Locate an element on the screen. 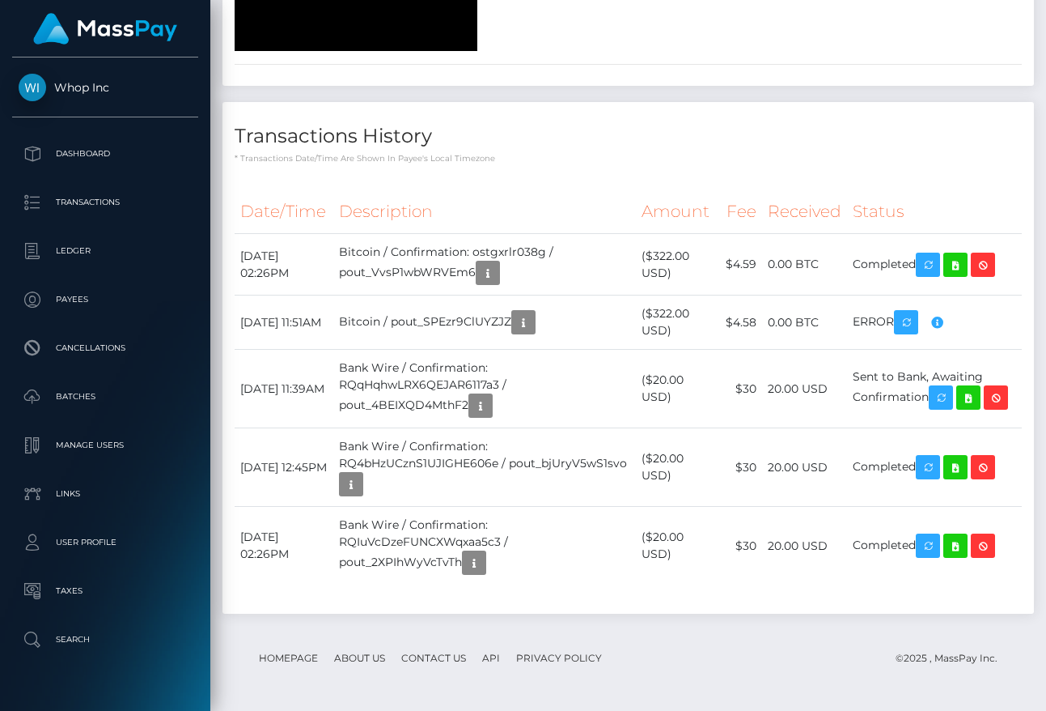 The image size is (1046, 711). a: Payees is located at coordinates (105, 299).